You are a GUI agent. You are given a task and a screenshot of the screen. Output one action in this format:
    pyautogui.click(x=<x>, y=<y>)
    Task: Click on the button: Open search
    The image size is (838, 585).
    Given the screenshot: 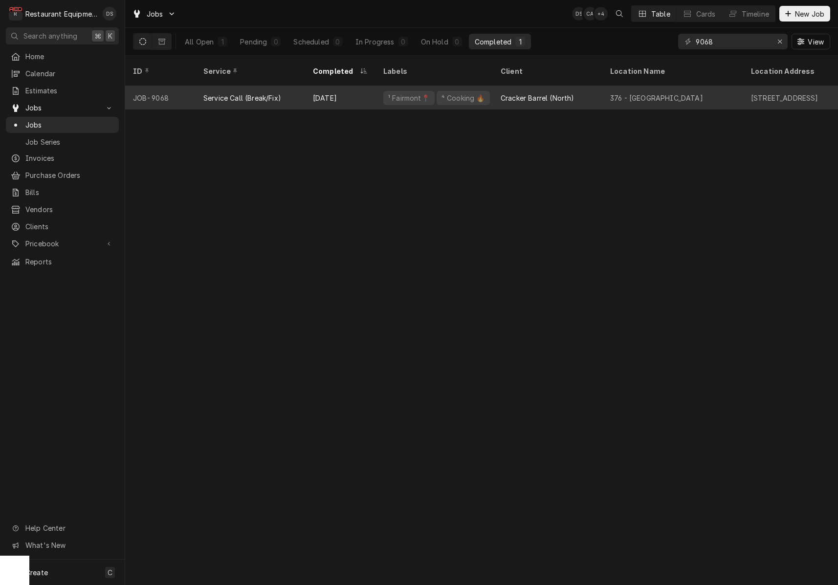 What is the action you would take?
    pyautogui.click(x=619, y=14)
    